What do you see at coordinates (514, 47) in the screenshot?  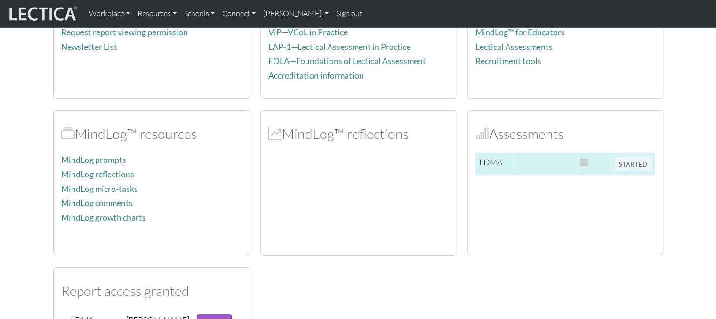 I see `a: Lectical Assessments` at bounding box center [514, 47].